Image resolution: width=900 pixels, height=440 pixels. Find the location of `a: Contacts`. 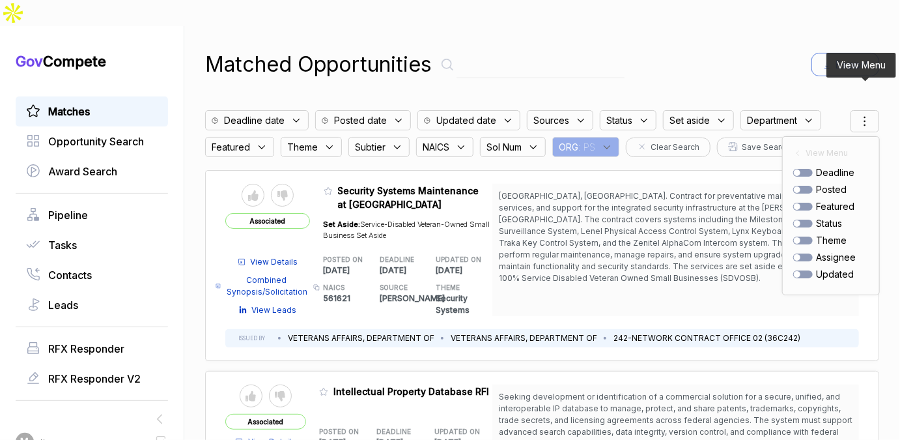

a: Contacts is located at coordinates (92, 275).